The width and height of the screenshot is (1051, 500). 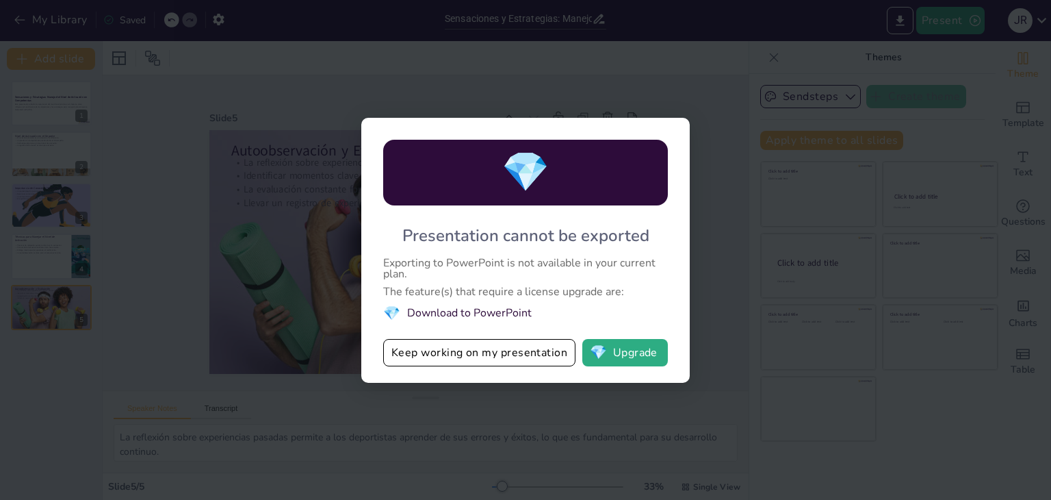 What do you see at coordinates (526, 292) in the screenshot?
I see `div: The feature(s) that require a license upgrade are:` at bounding box center [526, 292].